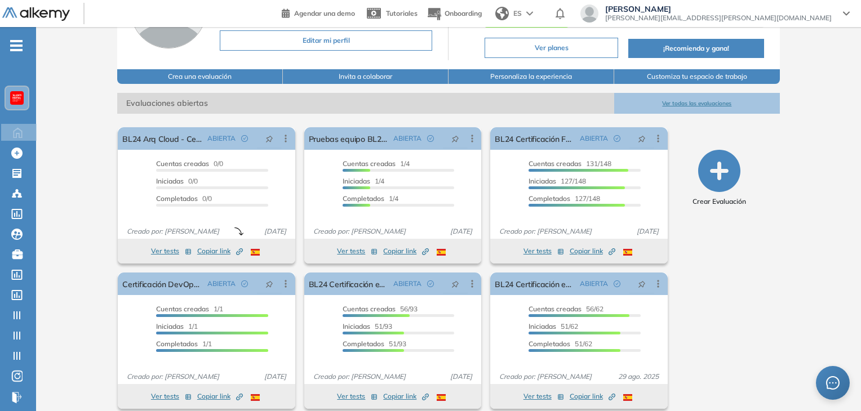  What do you see at coordinates (719, 202) in the screenshot?
I see `span: Crear Evaluación` at bounding box center [719, 202].